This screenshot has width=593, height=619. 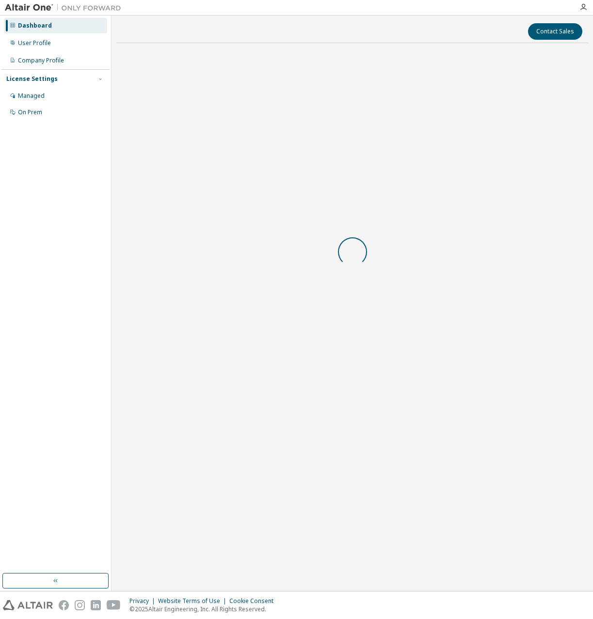 I want to click on div: Privacy, so click(x=143, y=601).